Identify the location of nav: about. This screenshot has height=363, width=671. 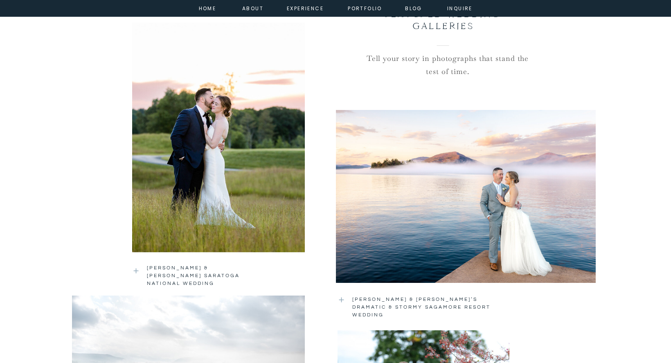
(251, 8).